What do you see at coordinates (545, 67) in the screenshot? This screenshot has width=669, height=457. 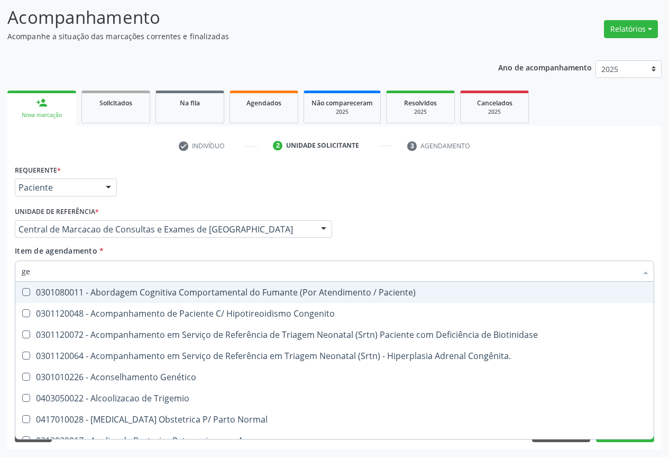 I see `p: Ano de acompanhamento` at bounding box center [545, 67].